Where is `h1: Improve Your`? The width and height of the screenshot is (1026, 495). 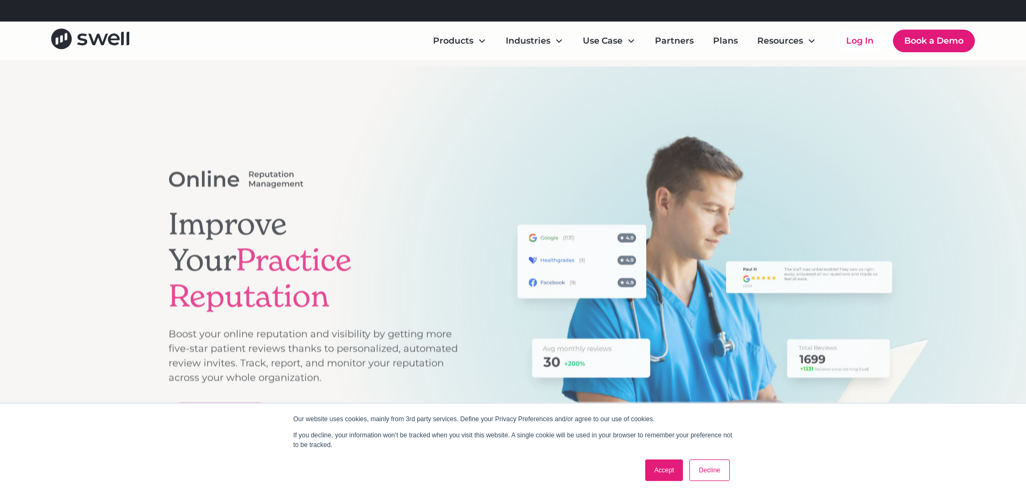 h1: Improve Your is located at coordinates (313, 260).